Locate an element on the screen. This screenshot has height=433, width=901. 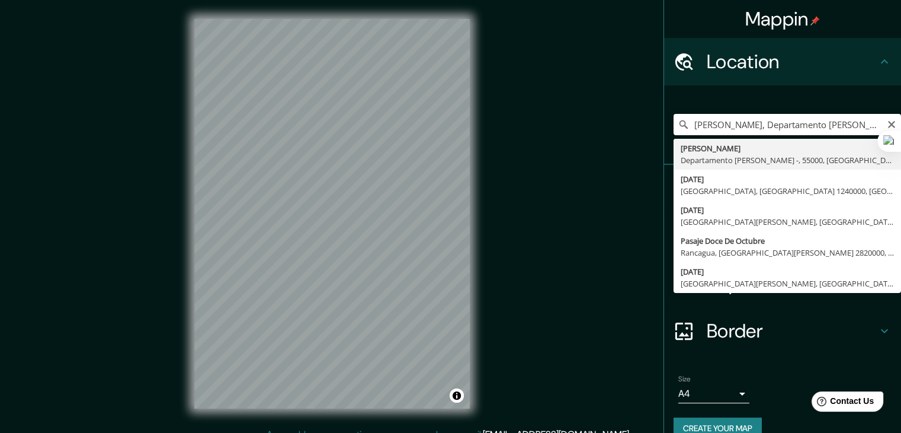
h4: Location is located at coordinates (792, 62).